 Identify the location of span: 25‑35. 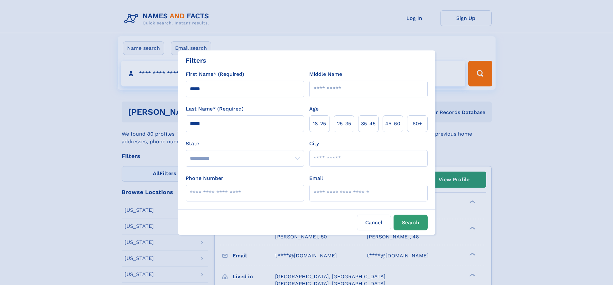
(344, 124).